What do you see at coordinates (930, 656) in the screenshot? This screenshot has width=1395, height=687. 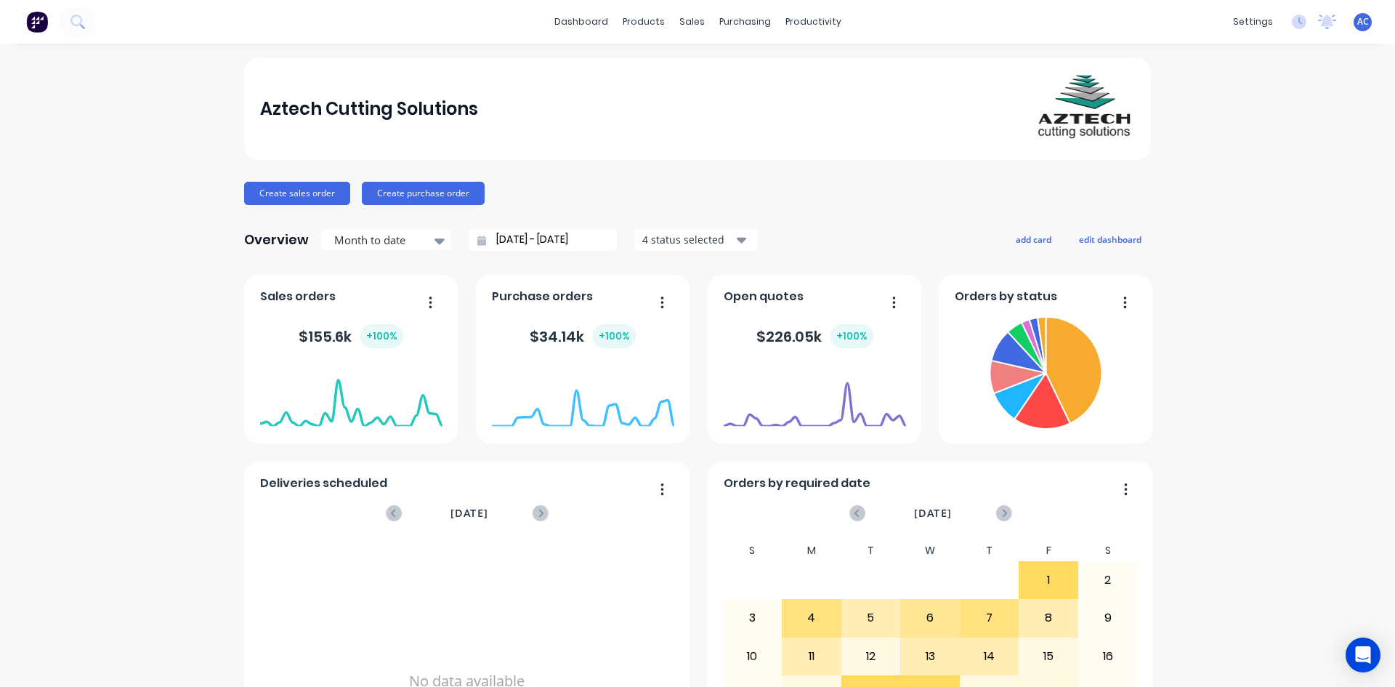 I see `div: 13` at bounding box center [930, 656].